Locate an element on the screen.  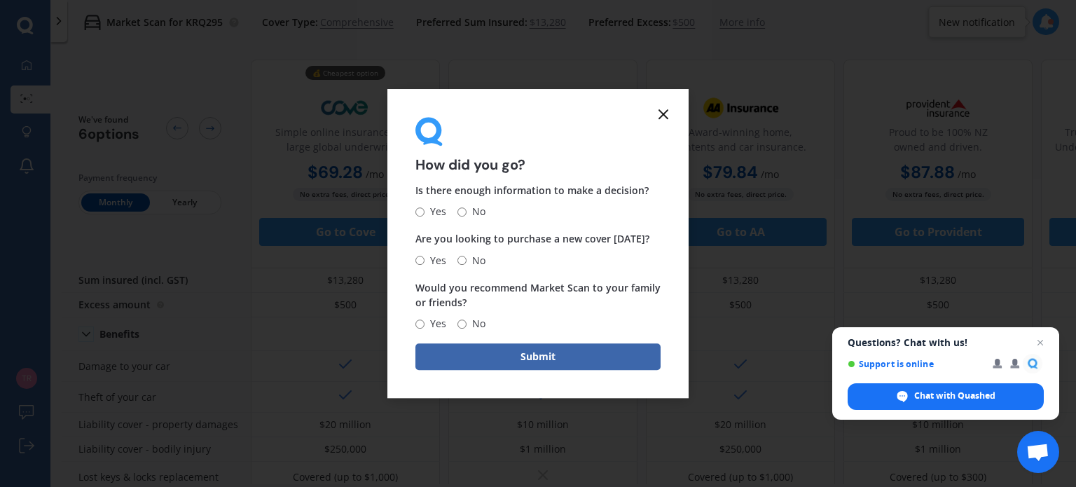
a: Open chat is located at coordinates (1038, 452).